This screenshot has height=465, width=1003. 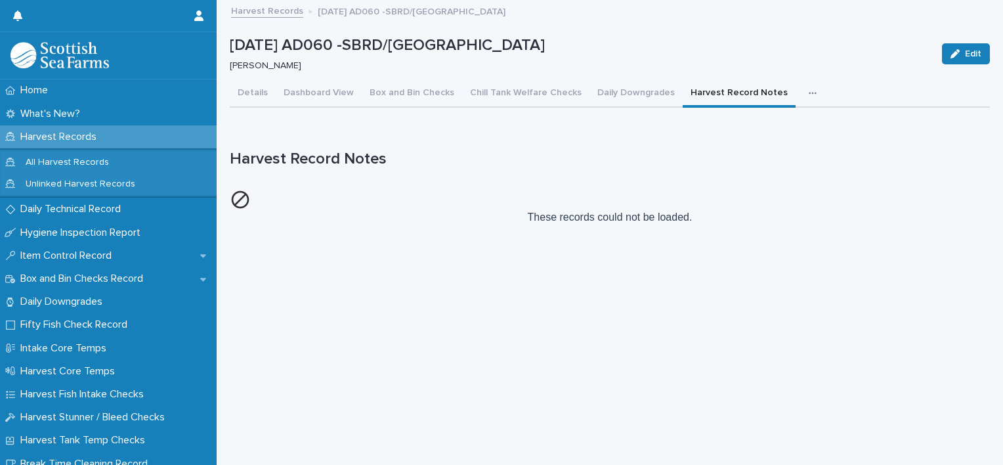 What do you see at coordinates (53, 114) in the screenshot?
I see `p: What's New?` at bounding box center [53, 114].